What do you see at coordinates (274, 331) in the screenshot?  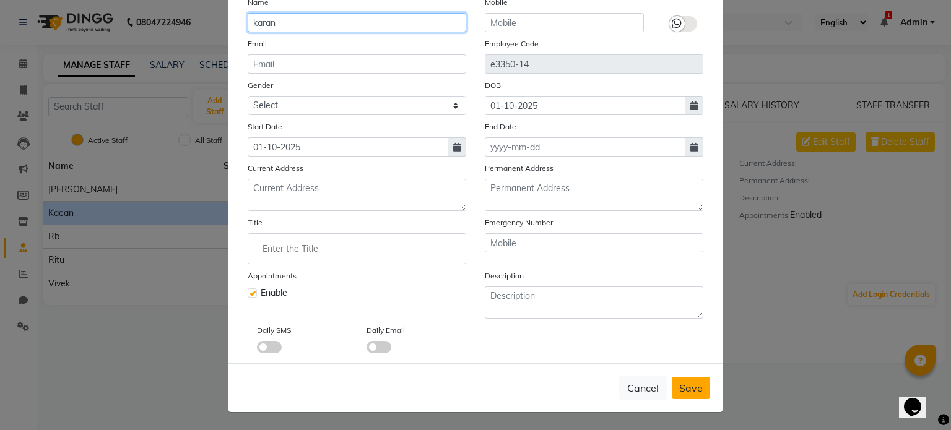 I see `label: Daily SMS` at bounding box center [274, 331].